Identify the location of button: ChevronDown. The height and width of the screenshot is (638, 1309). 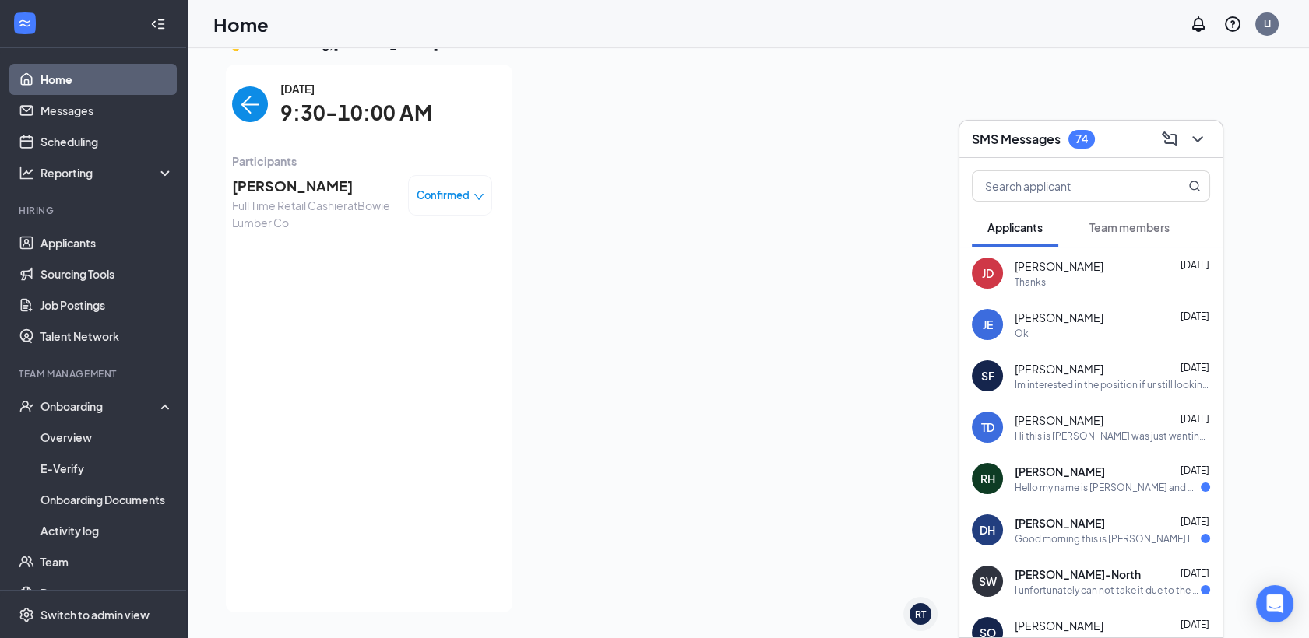
(1197, 139).